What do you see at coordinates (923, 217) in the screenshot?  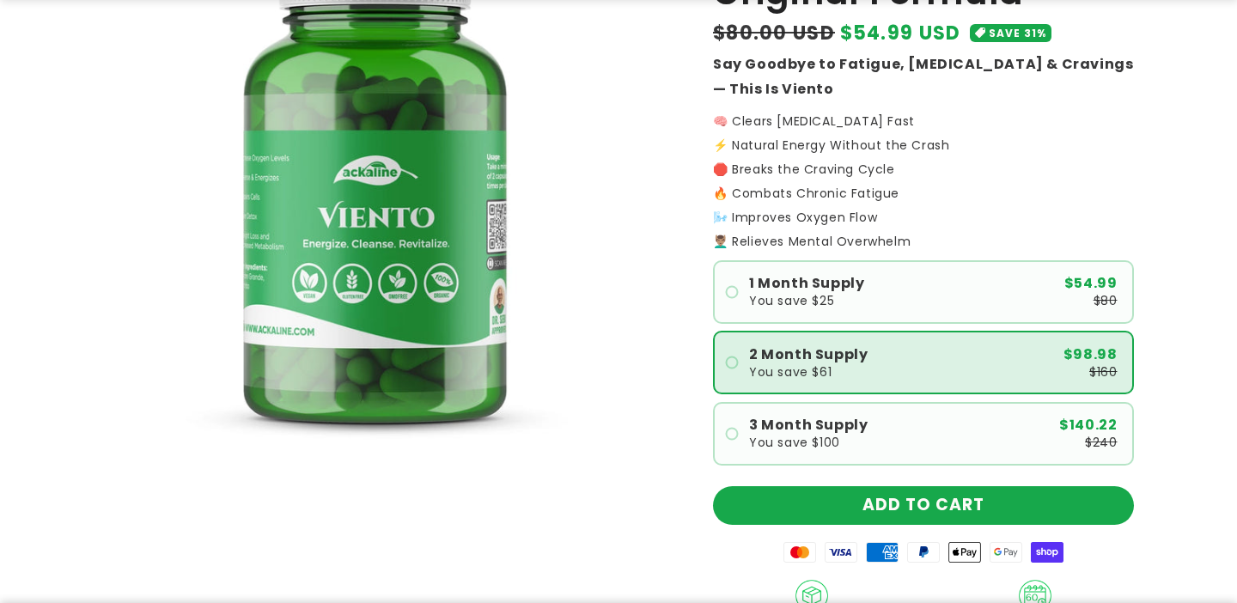 I see `p: 🌬️ Improves Oxygen Flow` at bounding box center [923, 217].